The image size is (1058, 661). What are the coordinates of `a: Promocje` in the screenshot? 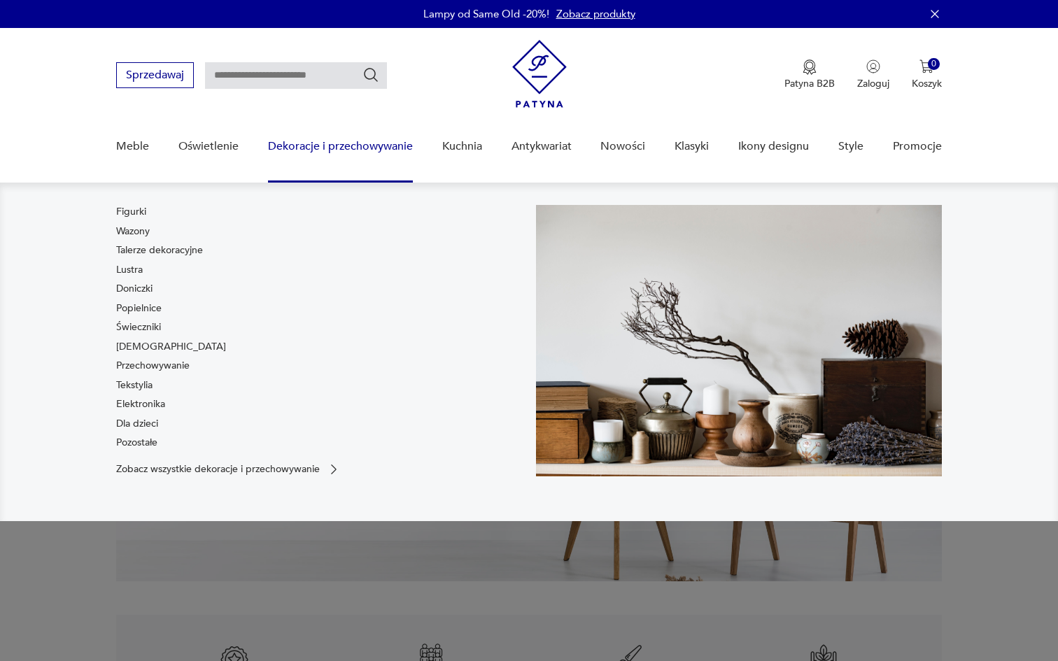 It's located at (917, 146).